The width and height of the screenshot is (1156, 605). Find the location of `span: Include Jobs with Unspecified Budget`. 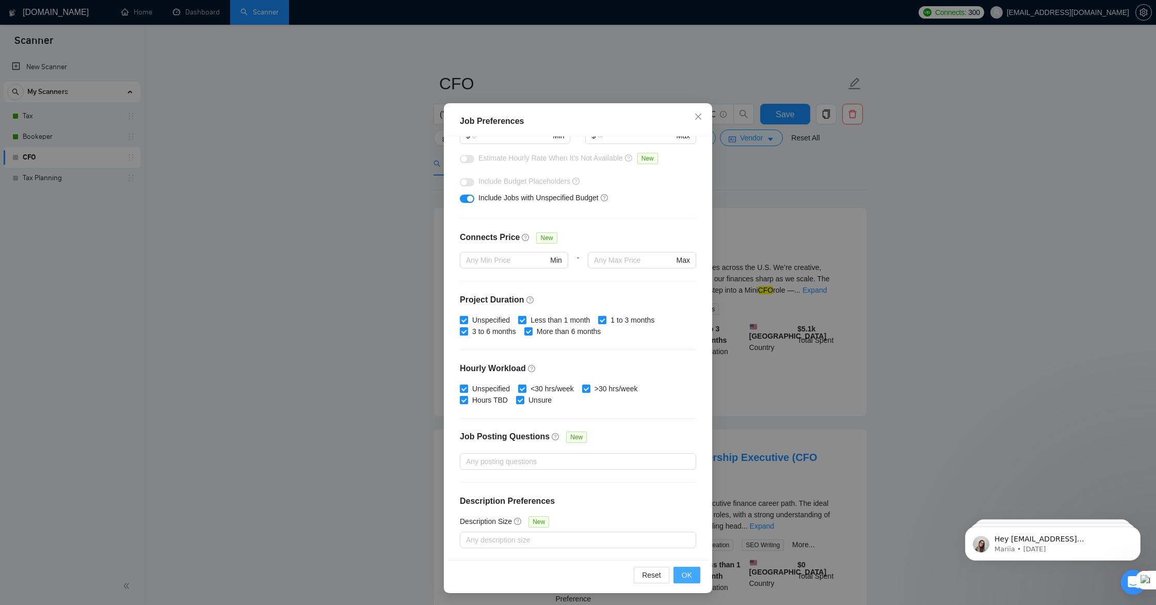

span: Include Jobs with Unspecified Budget is located at coordinates (538, 198).